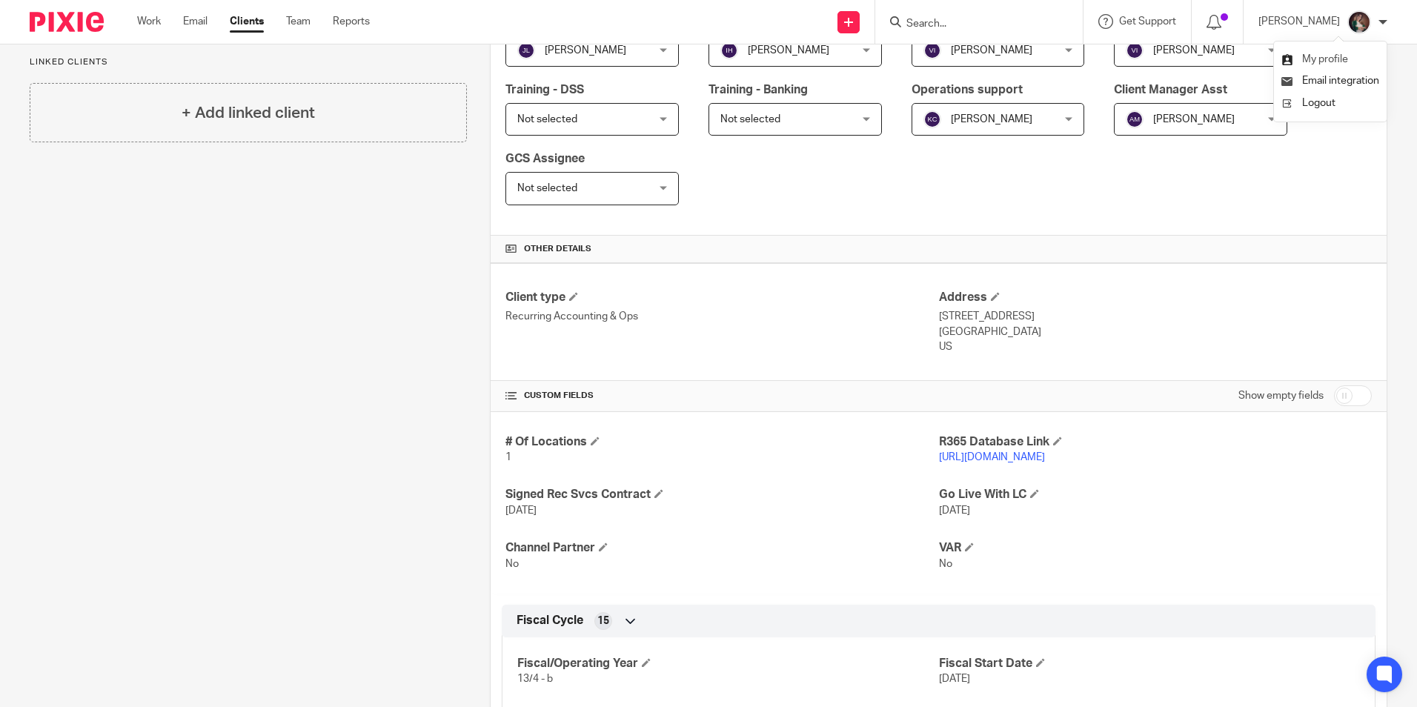 This screenshot has width=1417, height=707. Describe the element at coordinates (1155, 547) in the screenshot. I see `h4: VAR` at that location.